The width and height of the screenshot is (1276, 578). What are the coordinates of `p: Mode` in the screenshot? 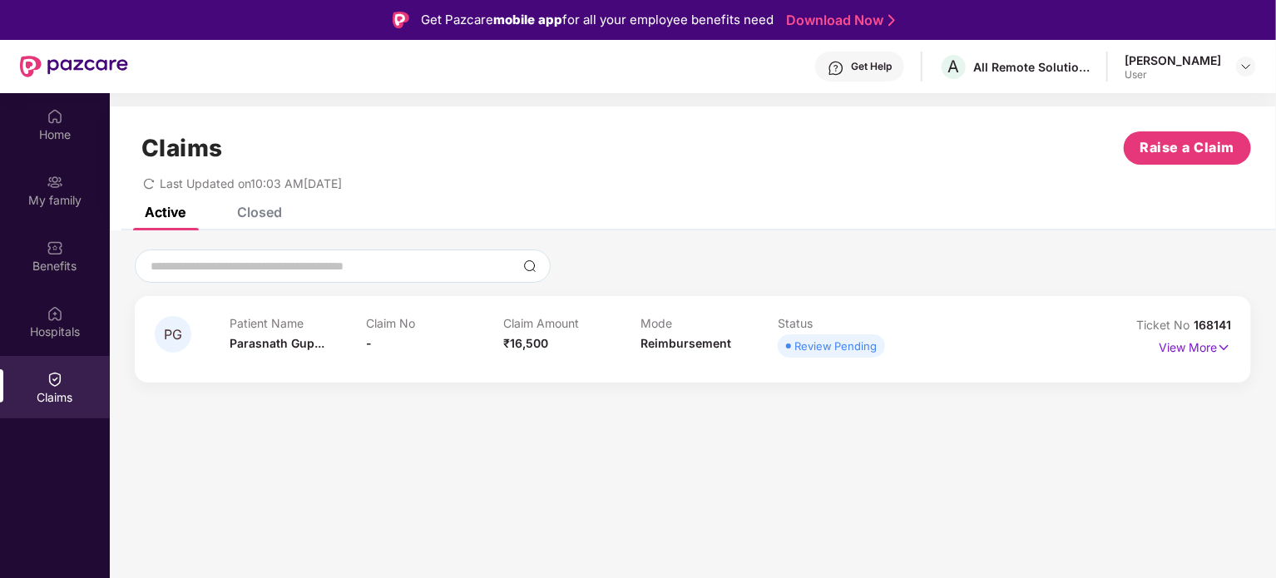 It's located at (709, 323).